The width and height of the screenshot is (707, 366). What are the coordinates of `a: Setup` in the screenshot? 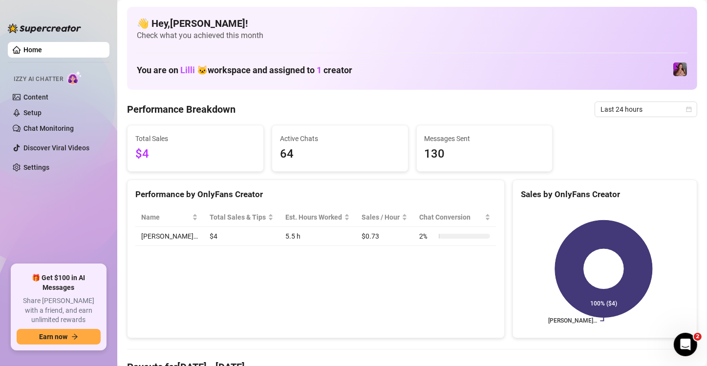 It's located at (32, 113).